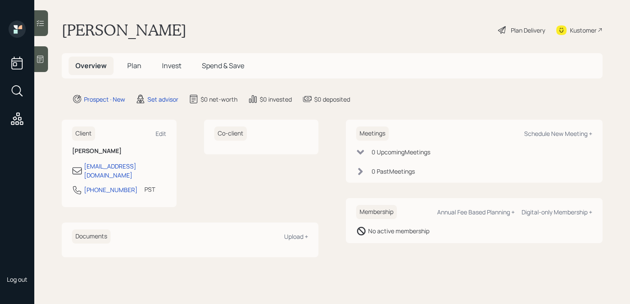 Image resolution: width=630 pixels, height=304 pixels. Describe the element at coordinates (150, 189) in the screenshot. I see `div: PST` at that location.